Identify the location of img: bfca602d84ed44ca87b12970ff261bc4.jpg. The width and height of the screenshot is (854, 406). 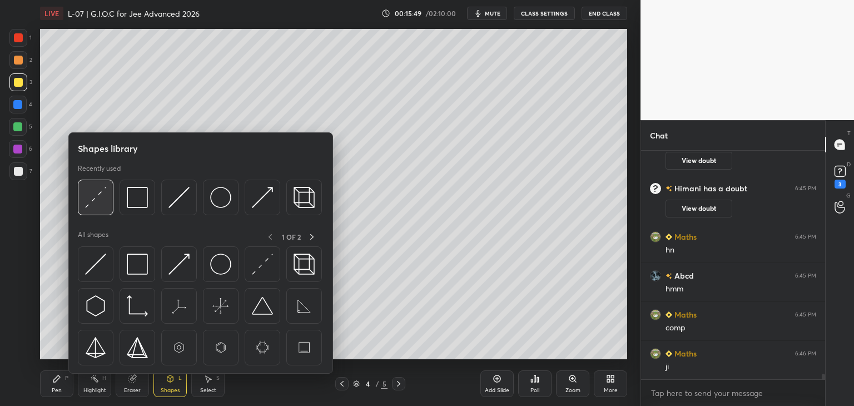
(655, 276).